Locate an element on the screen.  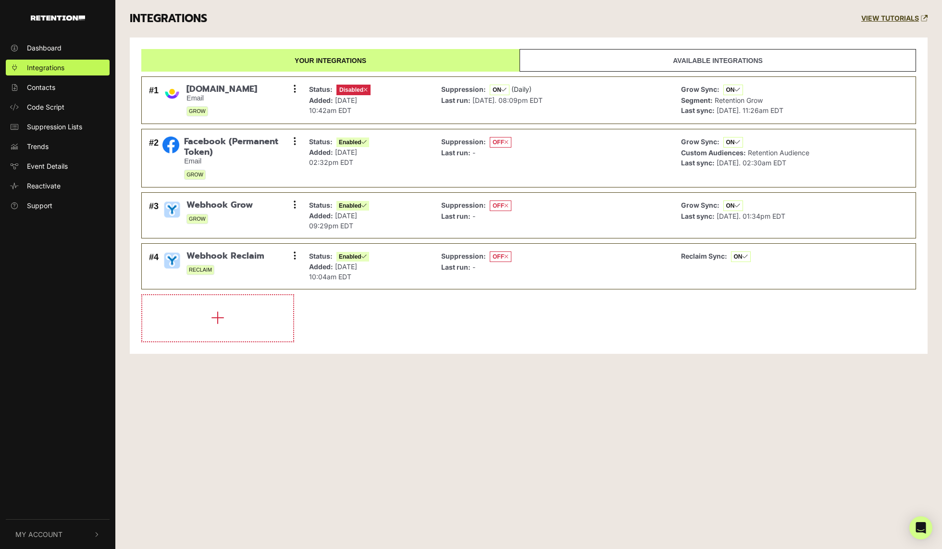
img: Customer.io is located at coordinates (172, 94).